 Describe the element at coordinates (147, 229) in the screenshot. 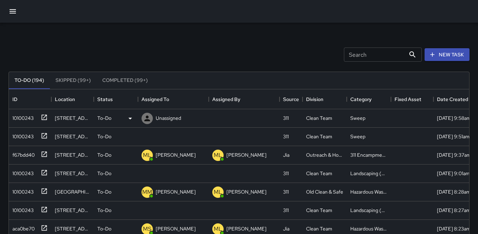

I see `p: MS` at that location.